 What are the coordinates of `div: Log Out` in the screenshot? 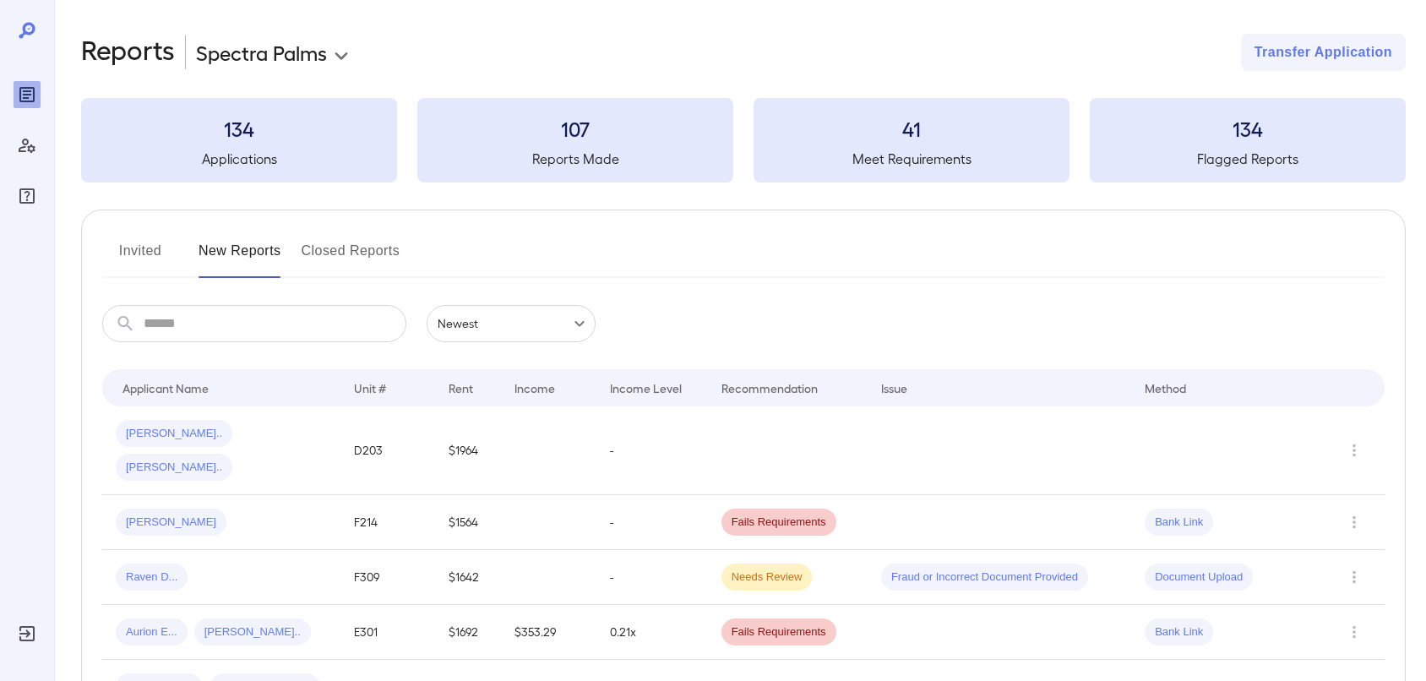 It's located at (27, 633).